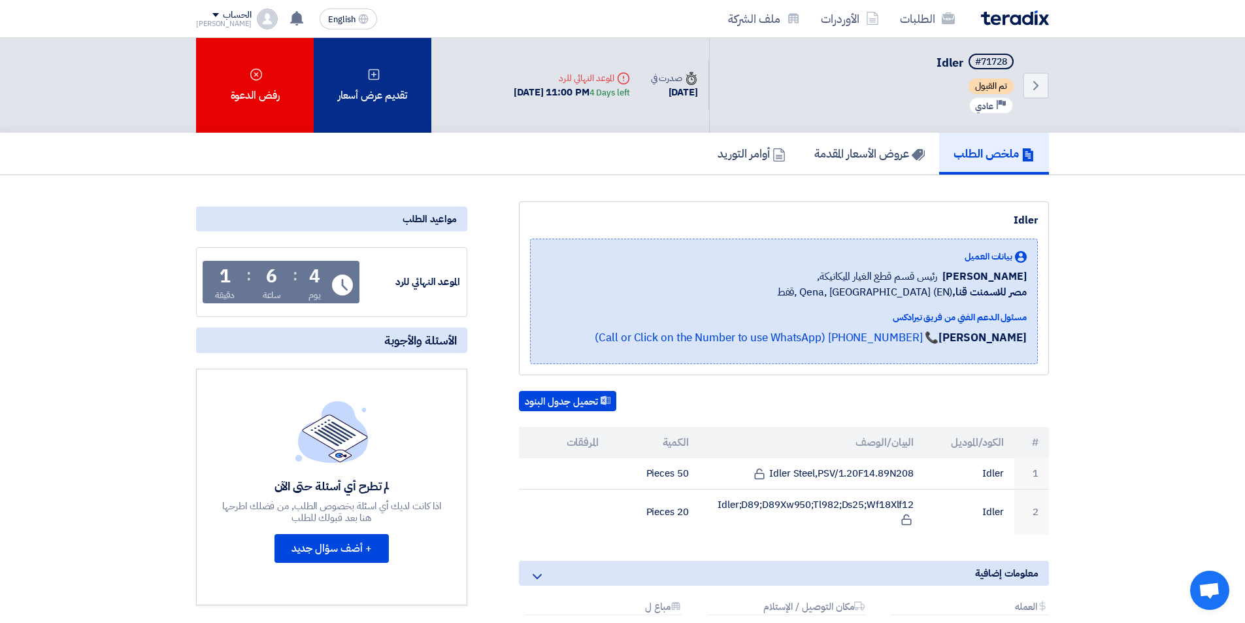 The height and width of the screenshot is (623, 1245). What do you see at coordinates (850, 18) in the screenshot?
I see `a: الأوردرات` at bounding box center [850, 18].